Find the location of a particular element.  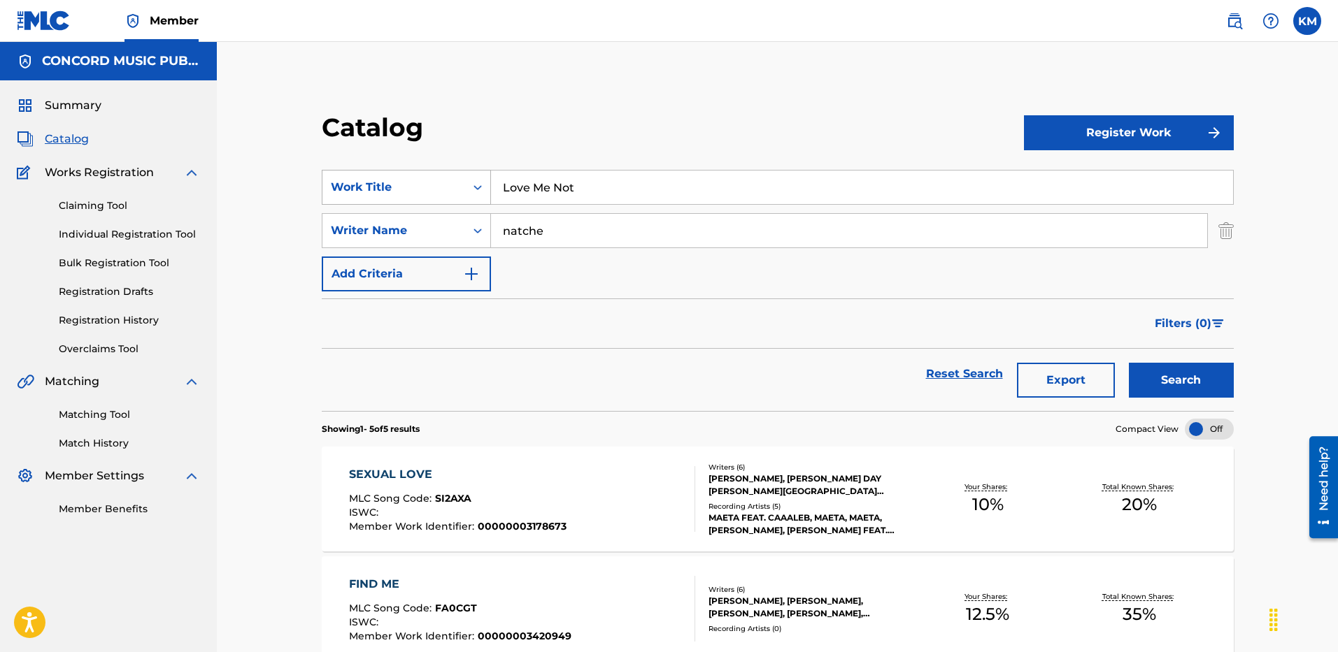

div: Drag is located at coordinates (1273, 620).